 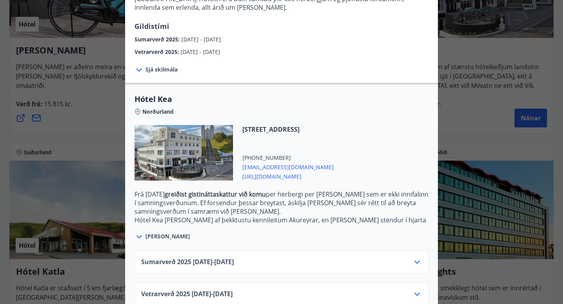 I want to click on span: Gildistími, so click(x=152, y=26).